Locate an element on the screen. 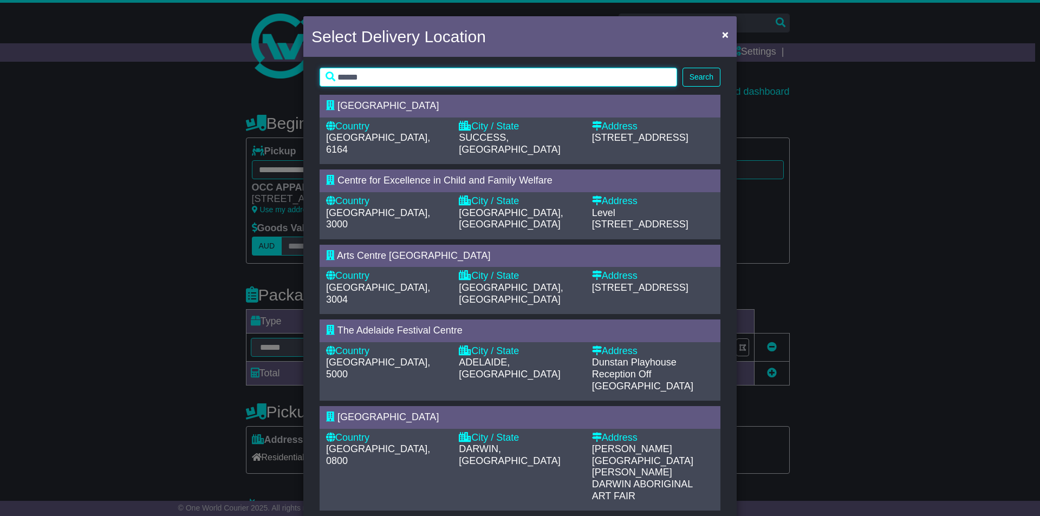  span: DARWIN ABORIGINAL ART FAIR is located at coordinates (643, 490).